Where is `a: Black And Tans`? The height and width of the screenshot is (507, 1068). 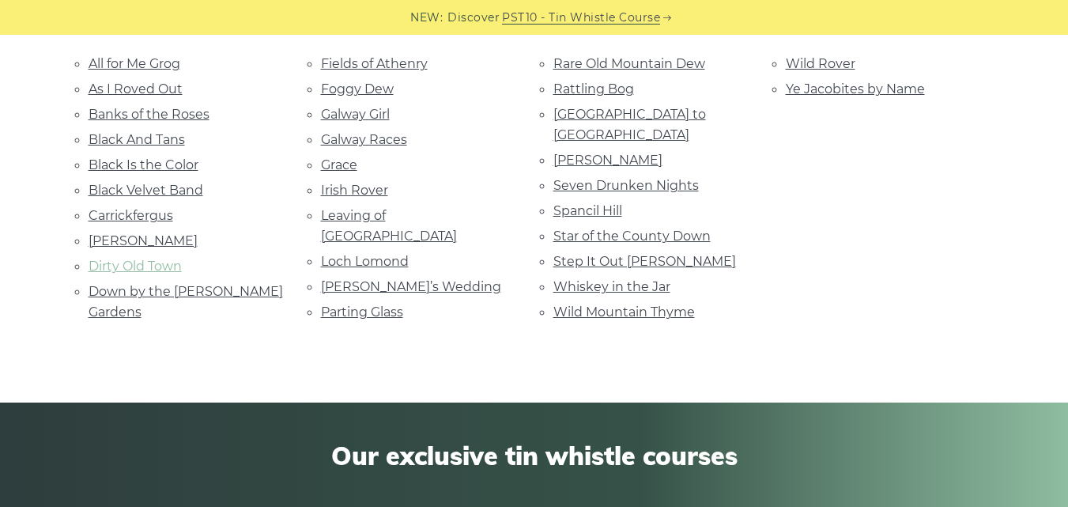
a: Black And Tans is located at coordinates (137, 139).